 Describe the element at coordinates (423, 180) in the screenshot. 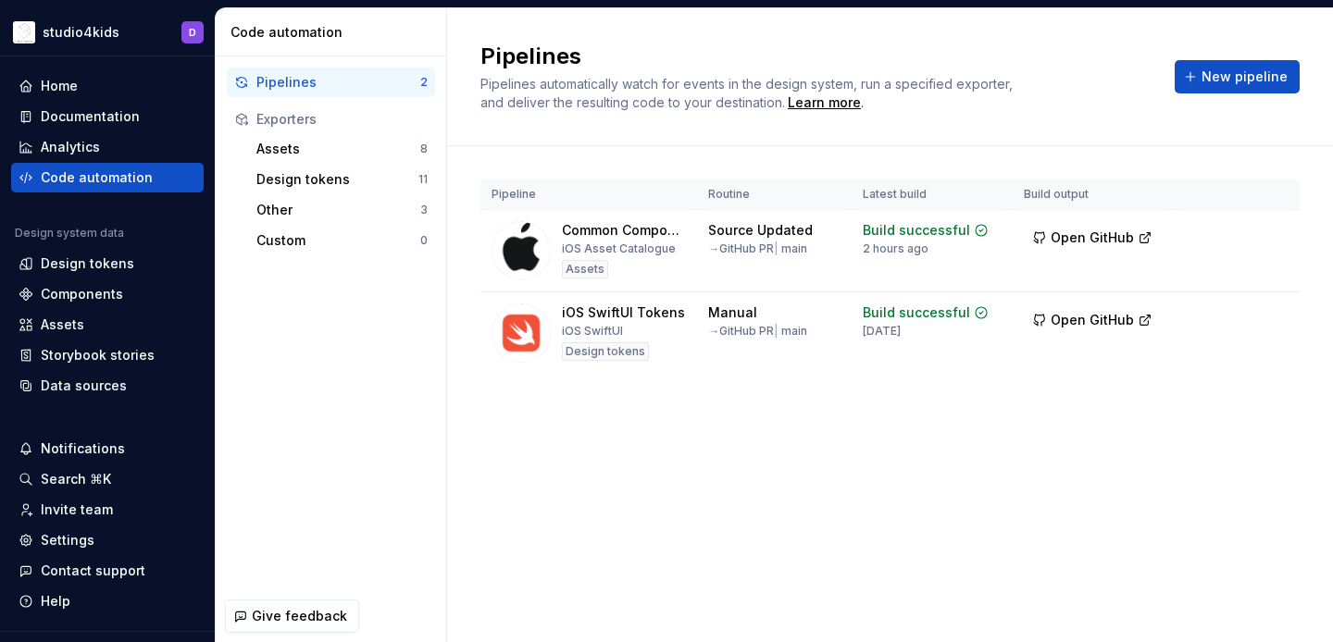

I see `div: 11` at that location.